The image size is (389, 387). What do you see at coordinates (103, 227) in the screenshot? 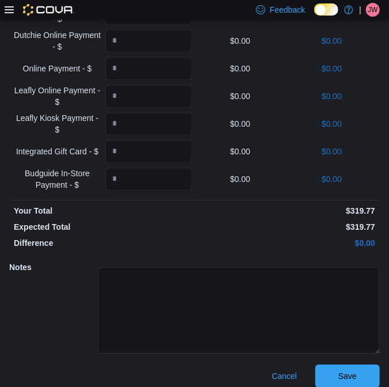
I see `p: Expected Total` at bounding box center [103, 227].